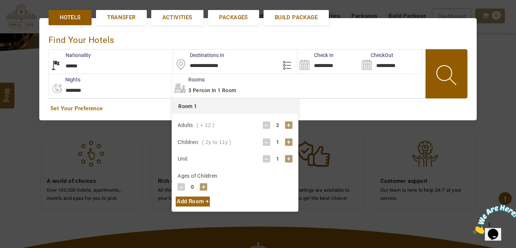 The width and height of the screenshot is (516, 248). What do you see at coordinates (235, 176) in the screenshot?
I see `div: Ages of Children` at bounding box center [235, 176].